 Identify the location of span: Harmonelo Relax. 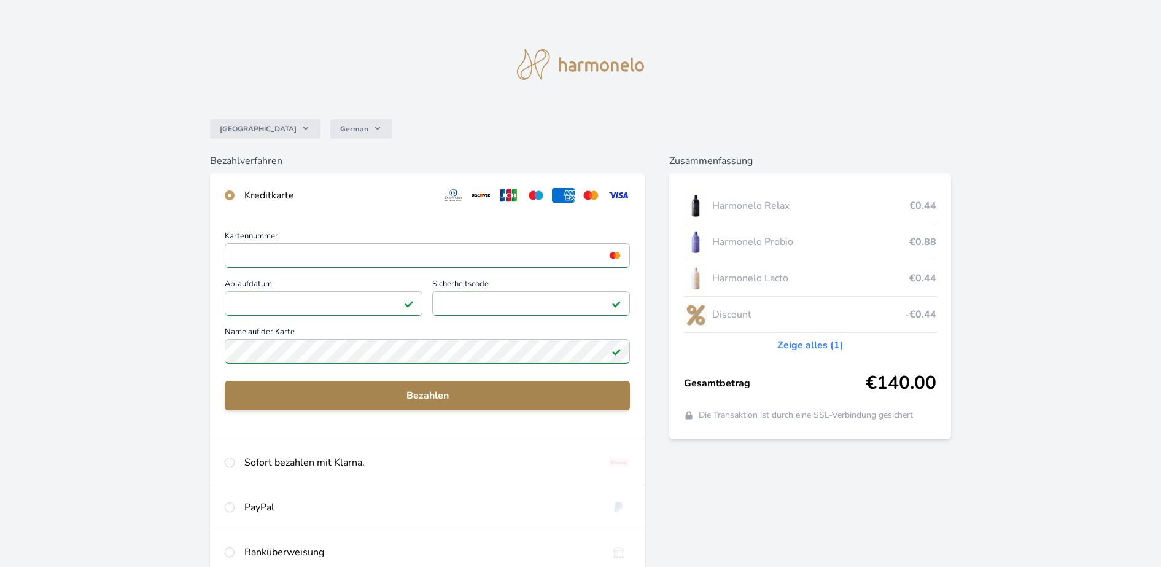
(810, 206).